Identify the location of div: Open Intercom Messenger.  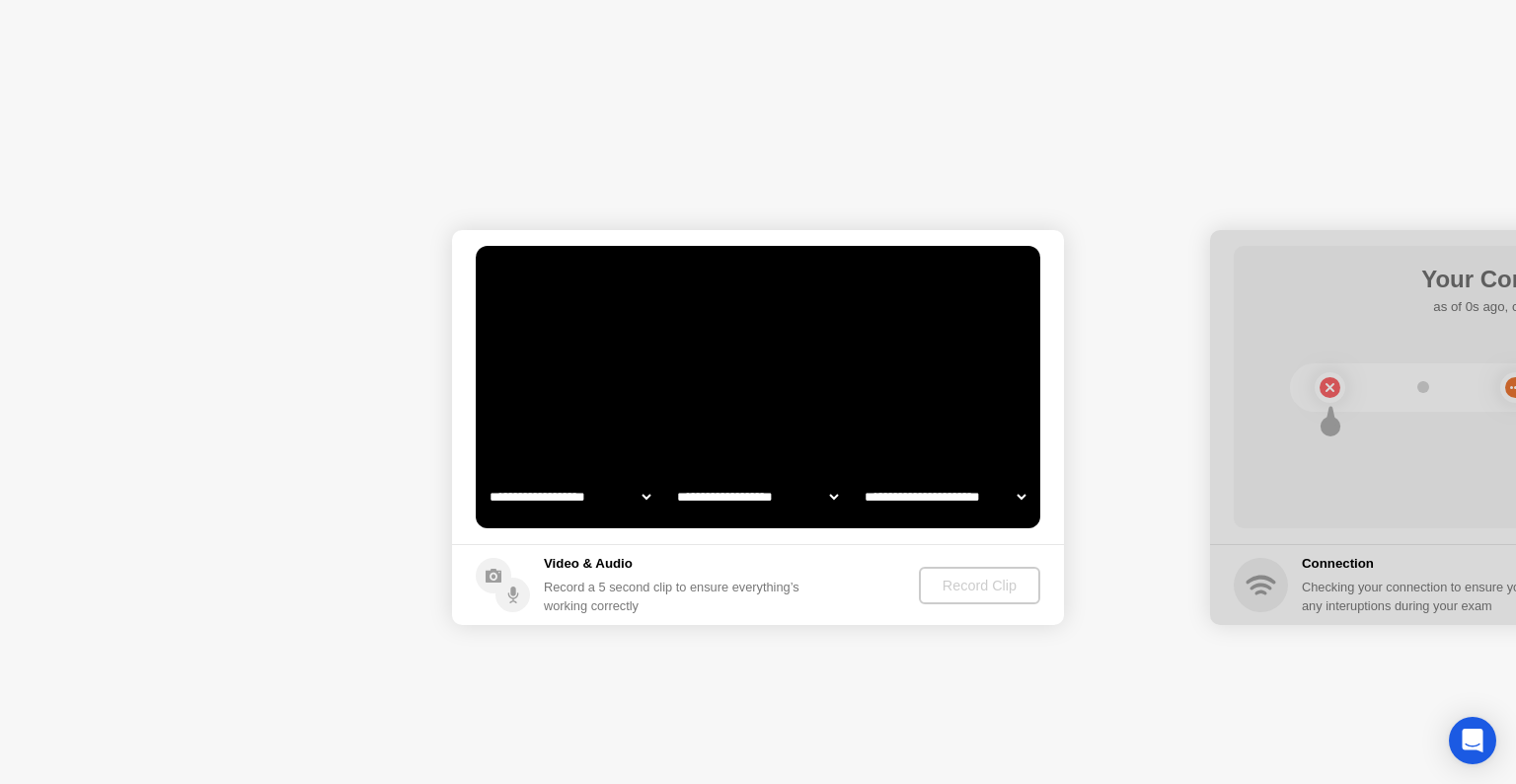
(1472, 740).